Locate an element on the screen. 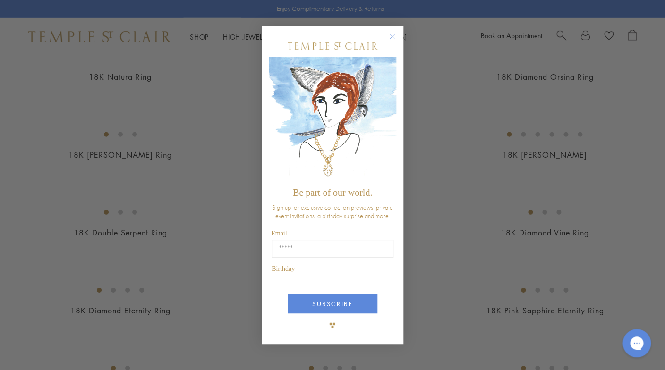 This screenshot has width=665, height=370. button: Close dialog is located at coordinates (397, 41).